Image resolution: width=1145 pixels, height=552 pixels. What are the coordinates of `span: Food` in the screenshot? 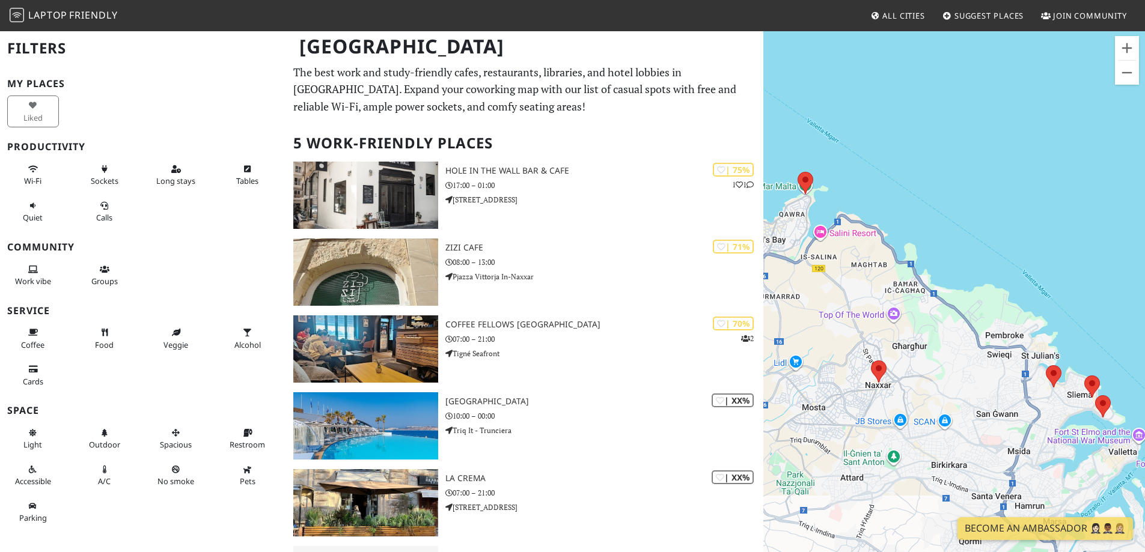 It's located at (104, 345).